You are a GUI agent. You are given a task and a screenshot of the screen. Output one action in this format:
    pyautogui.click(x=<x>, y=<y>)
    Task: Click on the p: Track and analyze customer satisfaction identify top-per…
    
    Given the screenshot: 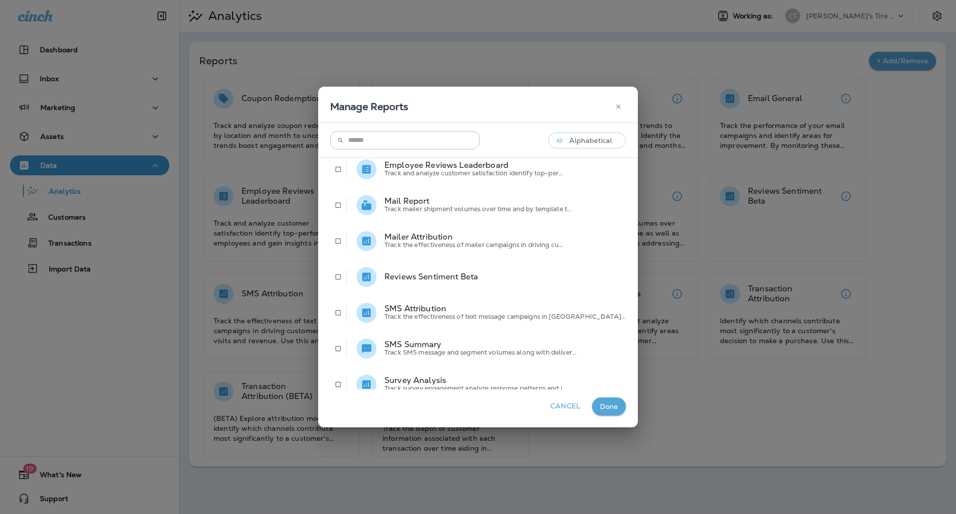 What is the action you would take?
    pyautogui.click(x=505, y=173)
    